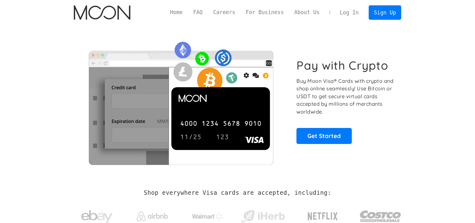 The height and width of the screenshot is (223, 475). Describe the element at coordinates (343, 65) in the screenshot. I see `h1: Pay with Crypto` at that location.